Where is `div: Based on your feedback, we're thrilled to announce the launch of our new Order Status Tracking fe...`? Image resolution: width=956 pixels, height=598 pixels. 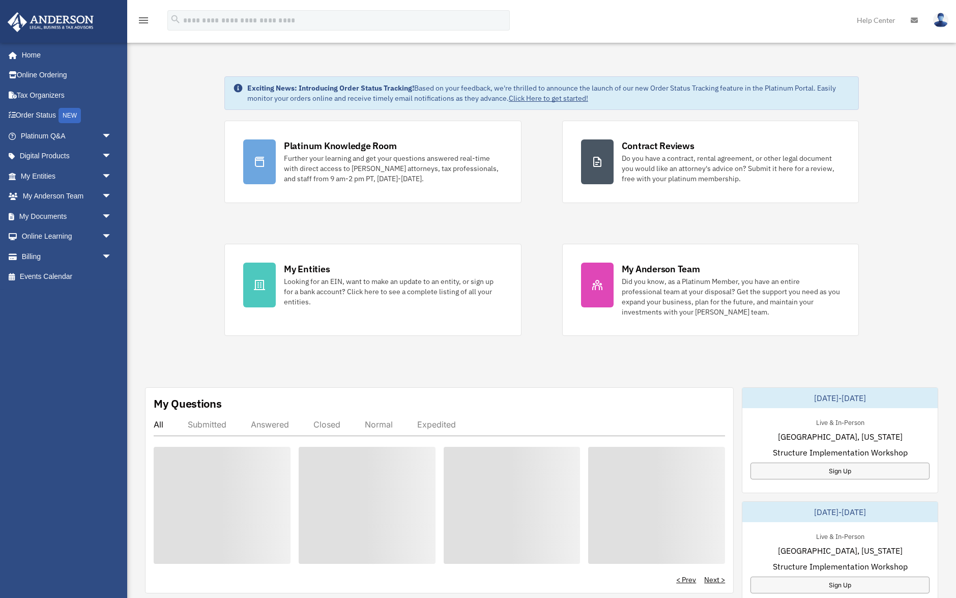
div: Based on your feedback, we're thrilled to announce the launch of our new Order Status Tracking fe... is located at coordinates (549, 93).